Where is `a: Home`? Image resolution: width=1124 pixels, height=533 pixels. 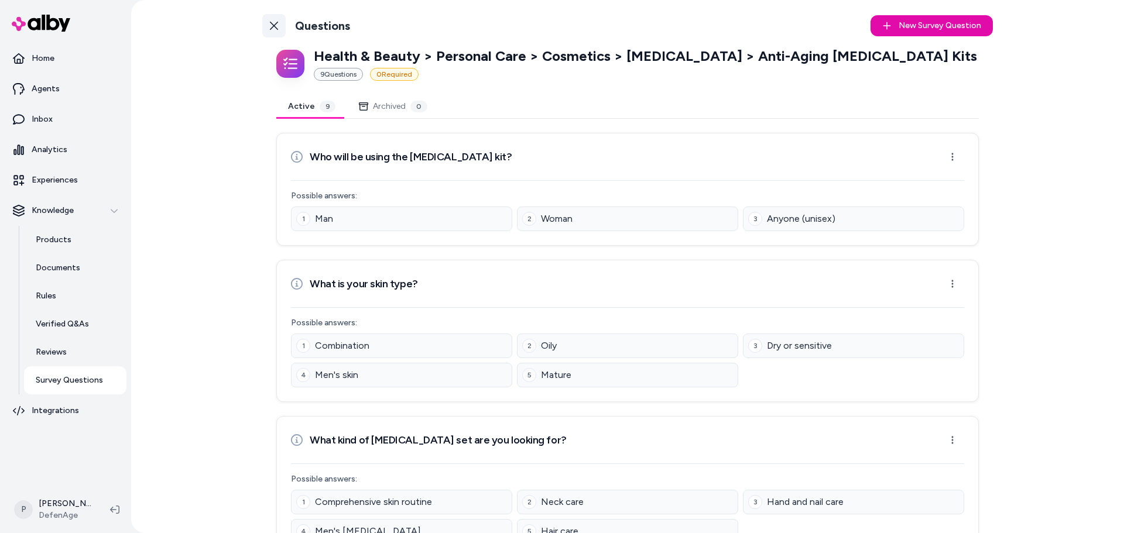
a: Home is located at coordinates (66, 59).